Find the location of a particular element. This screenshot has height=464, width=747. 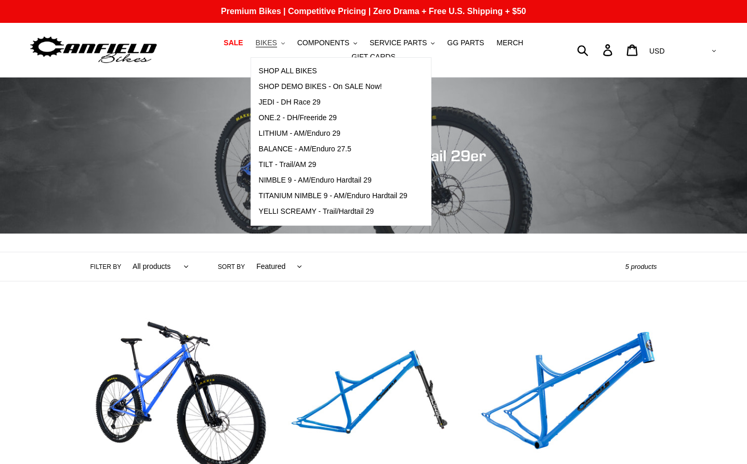

span: MERCH is located at coordinates (509, 43).